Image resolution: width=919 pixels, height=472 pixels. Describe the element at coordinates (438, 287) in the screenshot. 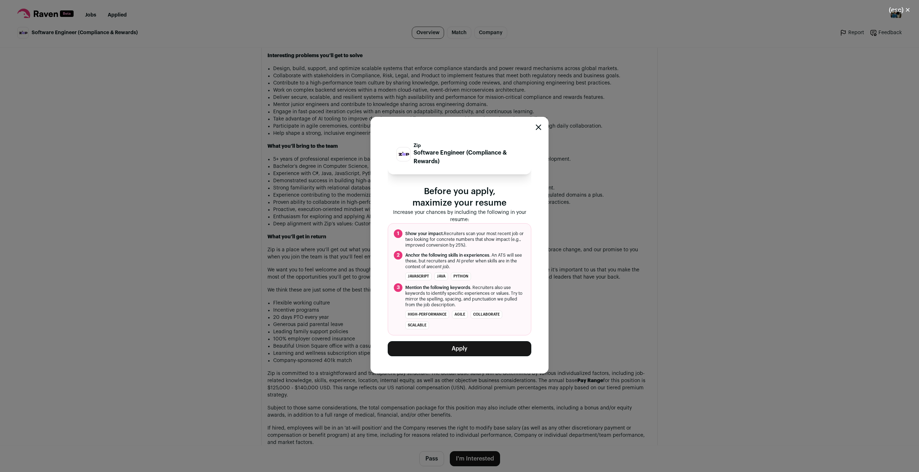

I see `span: Mention the following keywords` at that location.